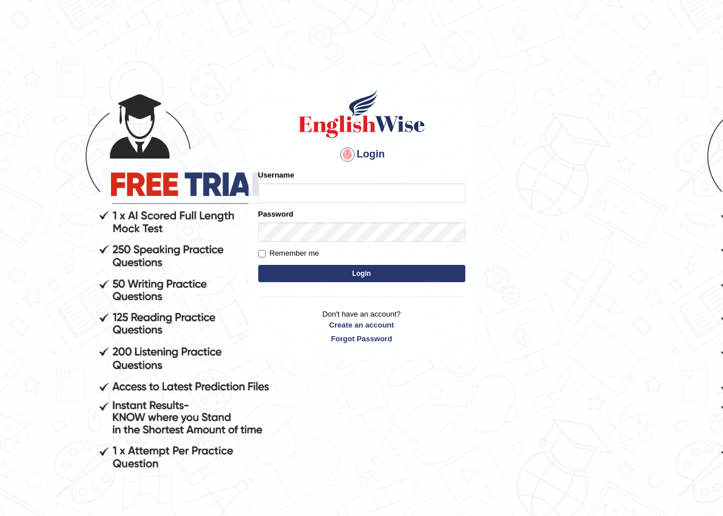 The height and width of the screenshot is (516, 723). I want to click on button: Login, so click(362, 274).